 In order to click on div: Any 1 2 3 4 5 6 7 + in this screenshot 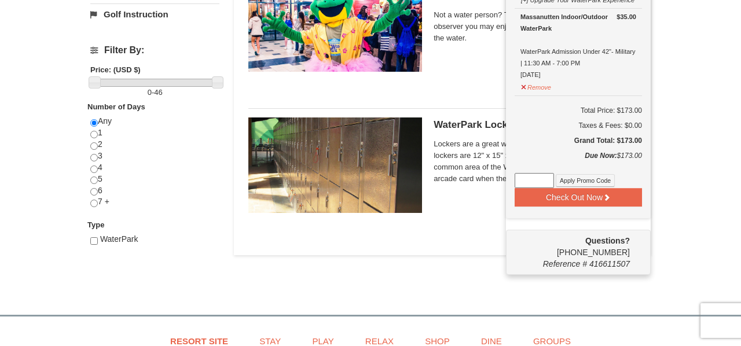, I will do `click(155, 167)`.